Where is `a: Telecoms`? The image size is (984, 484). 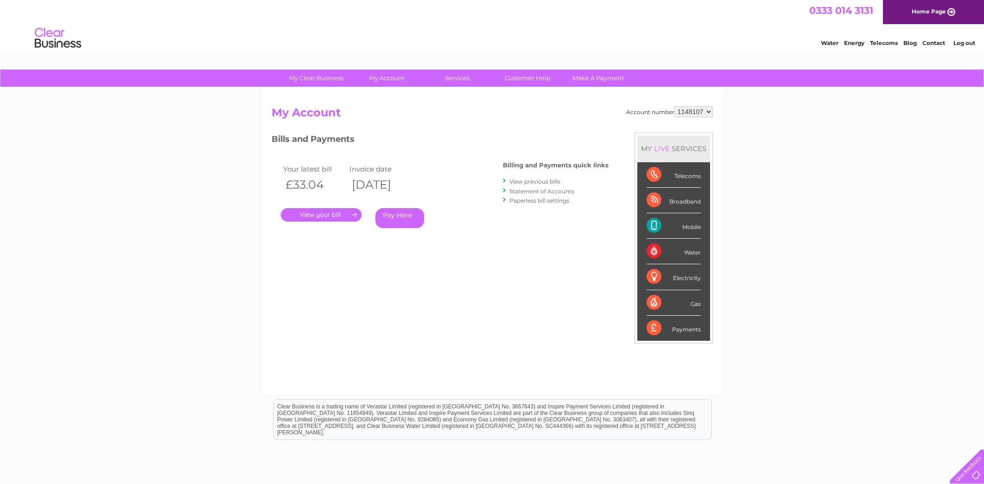 a: Telecoms is located at coordinates (884, 43).